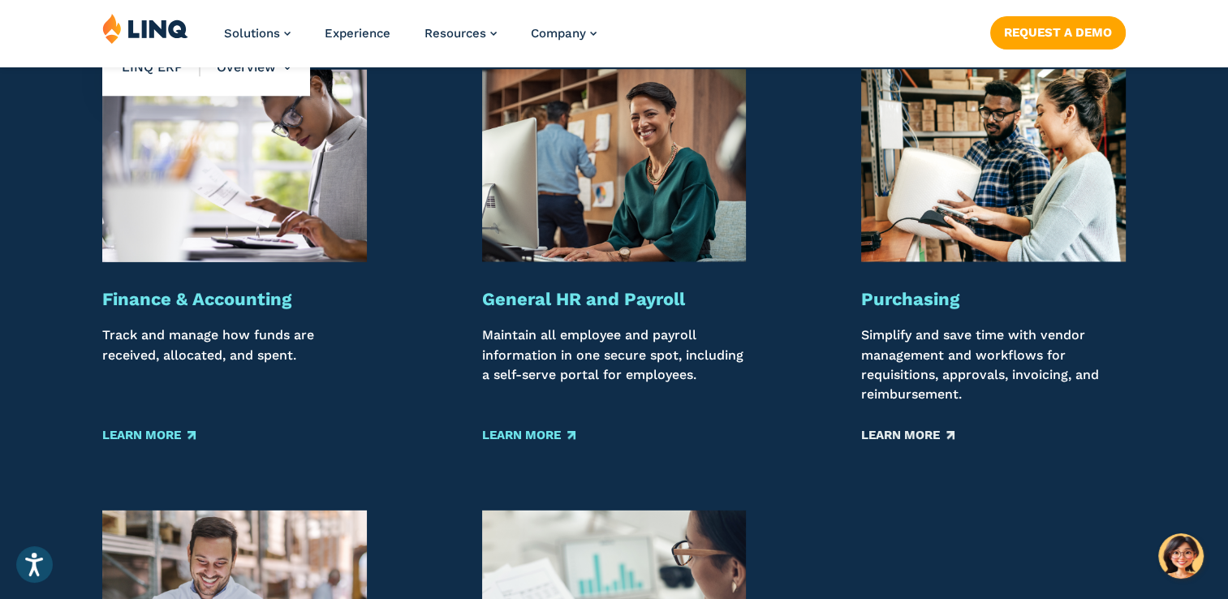 This screenshot has height=599, width=1228. Describe the element at coordinates (257, 33) in the screenshot. I see `a: Solutions` at that location.